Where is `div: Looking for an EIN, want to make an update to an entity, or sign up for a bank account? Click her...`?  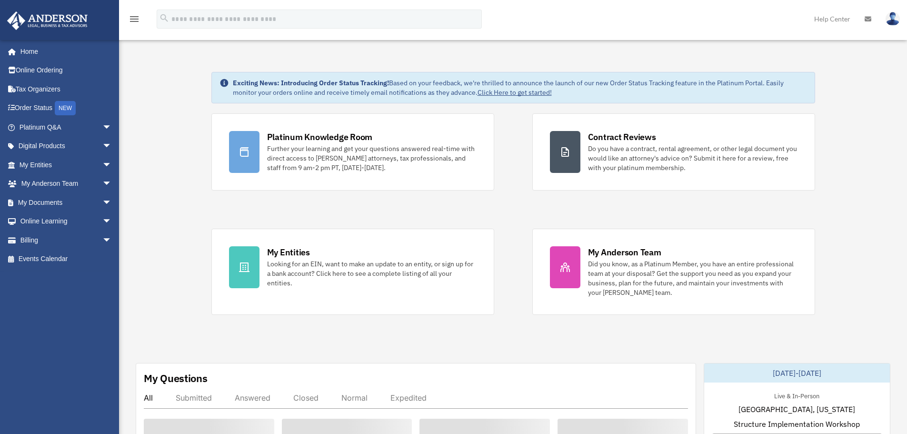 div: Looking for an EIN, want to make an update to an entity, or sign up for a bank account? Click her... is located at coordinates (372, 273).